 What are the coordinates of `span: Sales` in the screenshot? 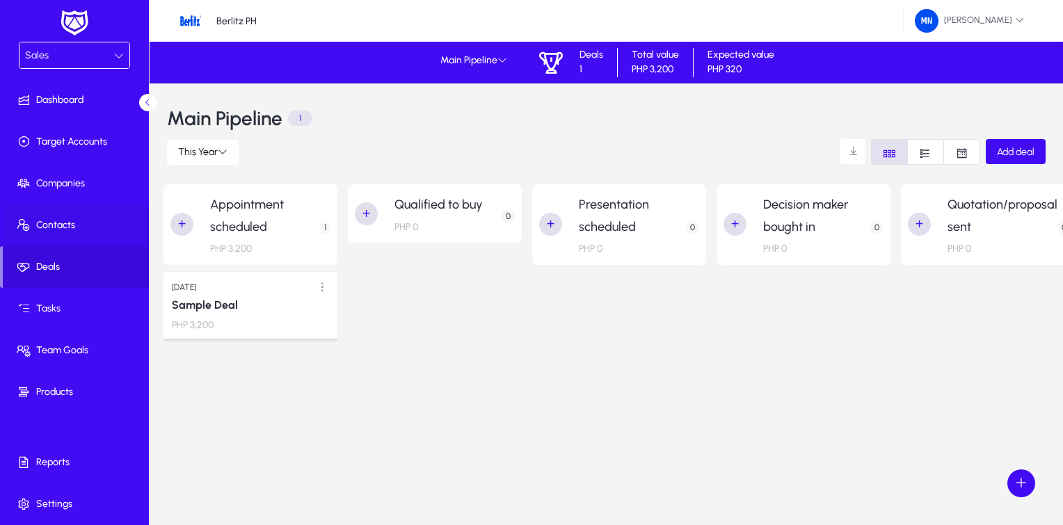 It's located at (37, 55).